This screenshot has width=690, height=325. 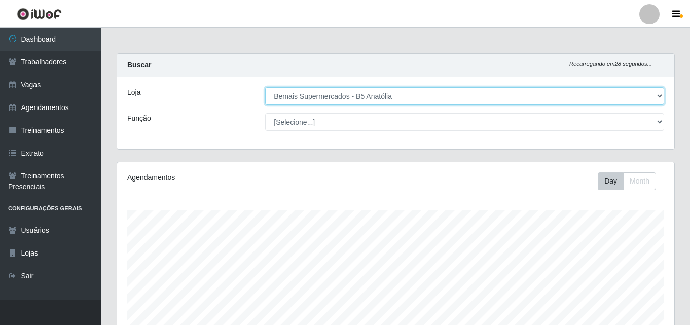 What do you see at coordinates (611, 181) in the screenshot?
I see `button: Day` at bounding box center [611, 181].